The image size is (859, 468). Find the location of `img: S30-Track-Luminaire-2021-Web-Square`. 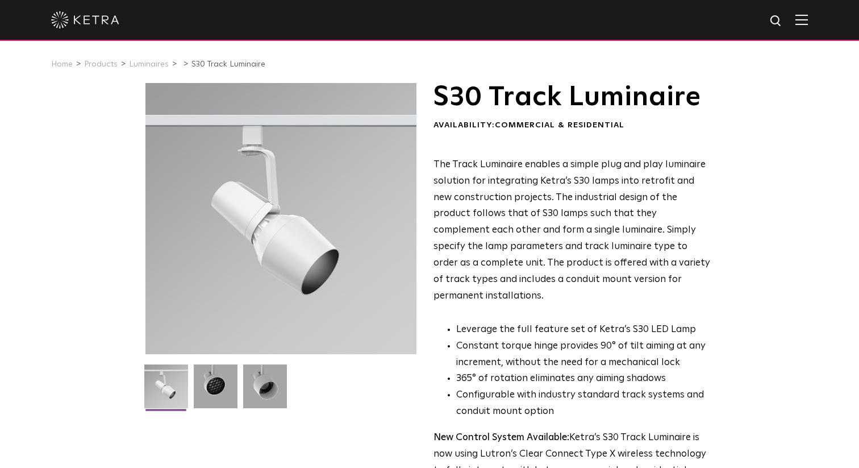

img: S30-Track-Luminaire-2021-Web-Square is located at coordinates (166, 390).